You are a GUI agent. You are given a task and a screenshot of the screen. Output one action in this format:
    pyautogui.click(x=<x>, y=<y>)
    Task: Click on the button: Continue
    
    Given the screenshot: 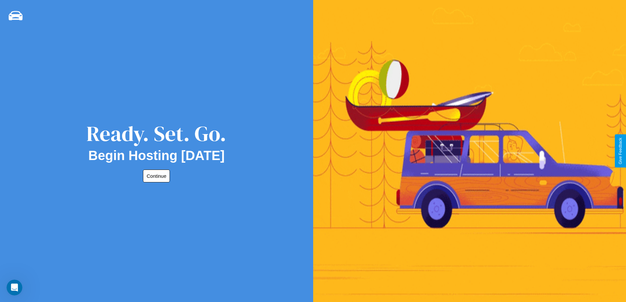 What is the action you would take?
    pyautogui.click(x=157, y=176)
    